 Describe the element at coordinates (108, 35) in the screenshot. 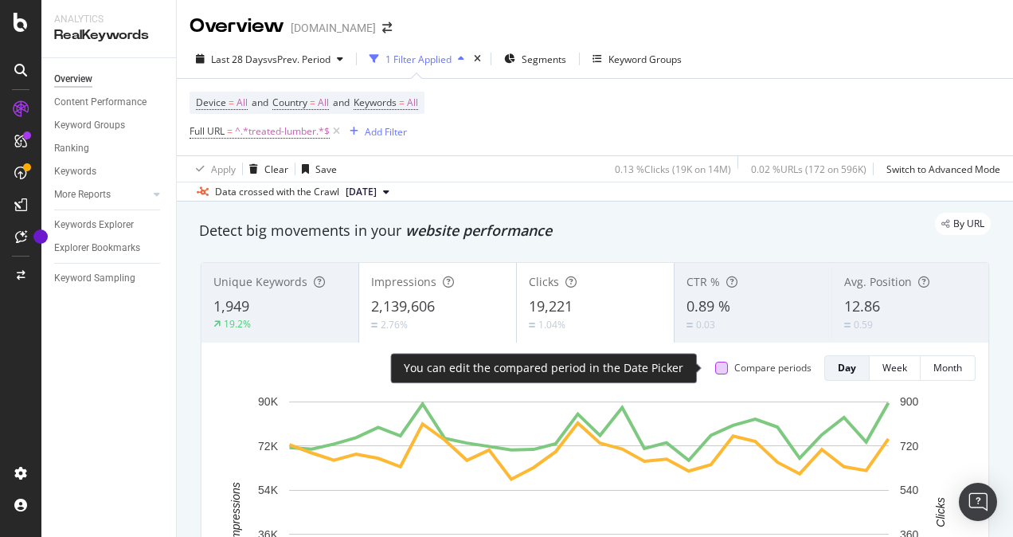

I see `div: RealKeywords` at that location.